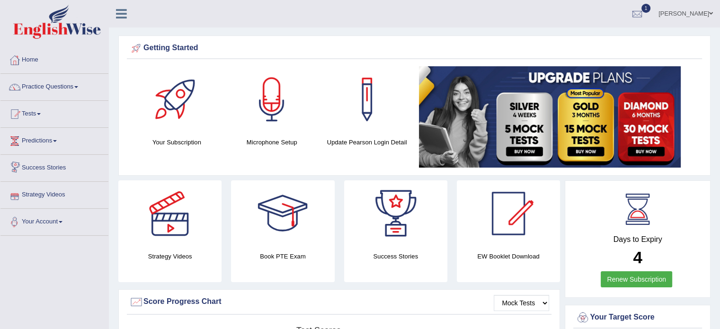  I want to click on img: small5.jpg, so click(549, 117).